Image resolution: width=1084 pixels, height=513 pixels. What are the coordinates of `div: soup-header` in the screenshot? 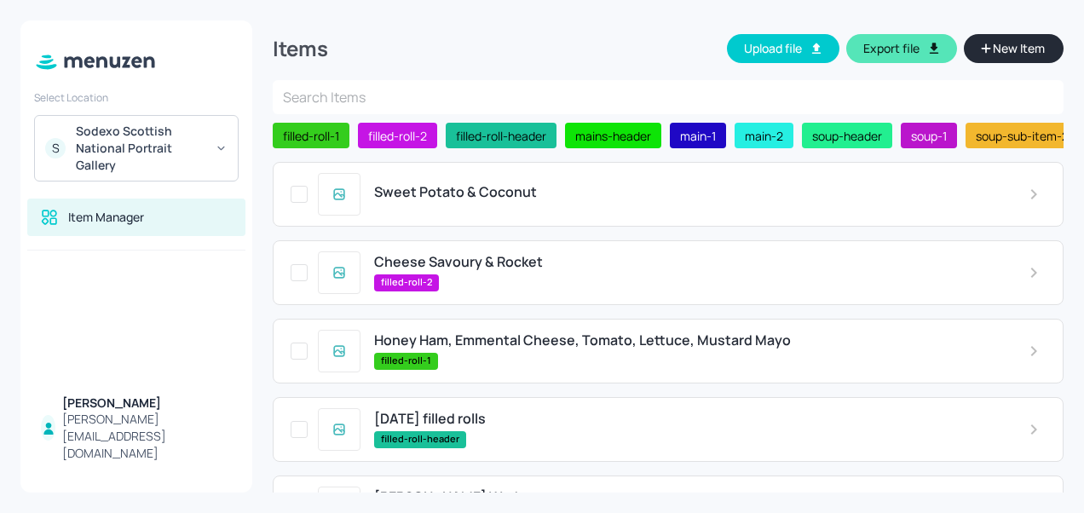 It's located at (847, 136).